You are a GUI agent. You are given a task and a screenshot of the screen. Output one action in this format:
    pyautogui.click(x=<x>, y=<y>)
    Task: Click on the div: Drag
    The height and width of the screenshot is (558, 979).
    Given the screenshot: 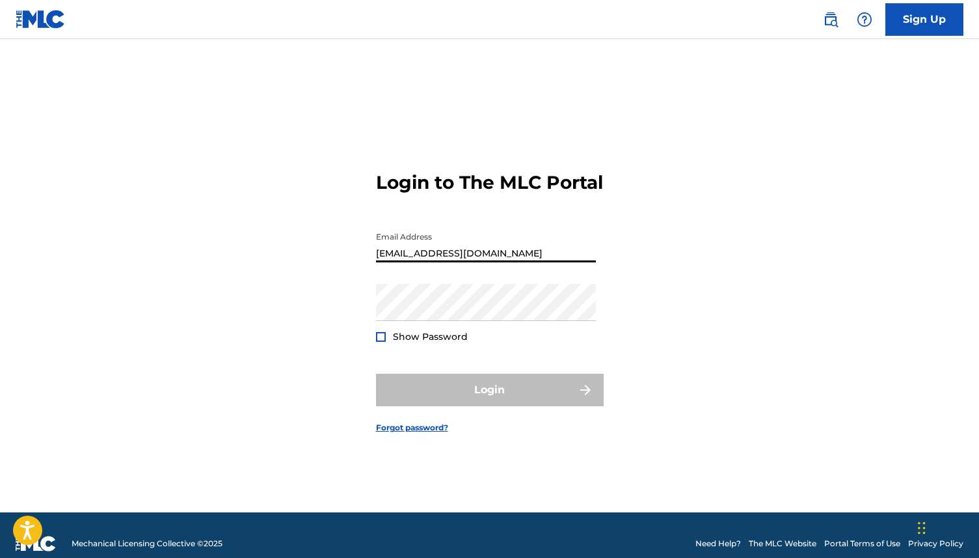 What is the action you would take?
    pyautogui.click(x=922, y=528)
    